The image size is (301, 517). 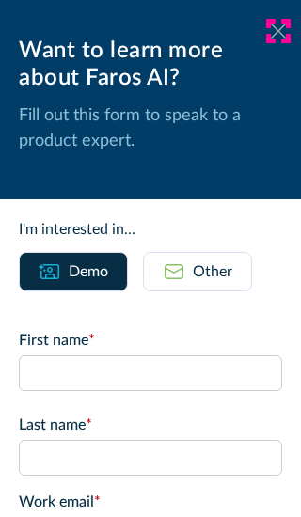 What do you see at coordinates (213, 272) in the screenshot?
I see `div: Other` at bounding box center [213, 272].